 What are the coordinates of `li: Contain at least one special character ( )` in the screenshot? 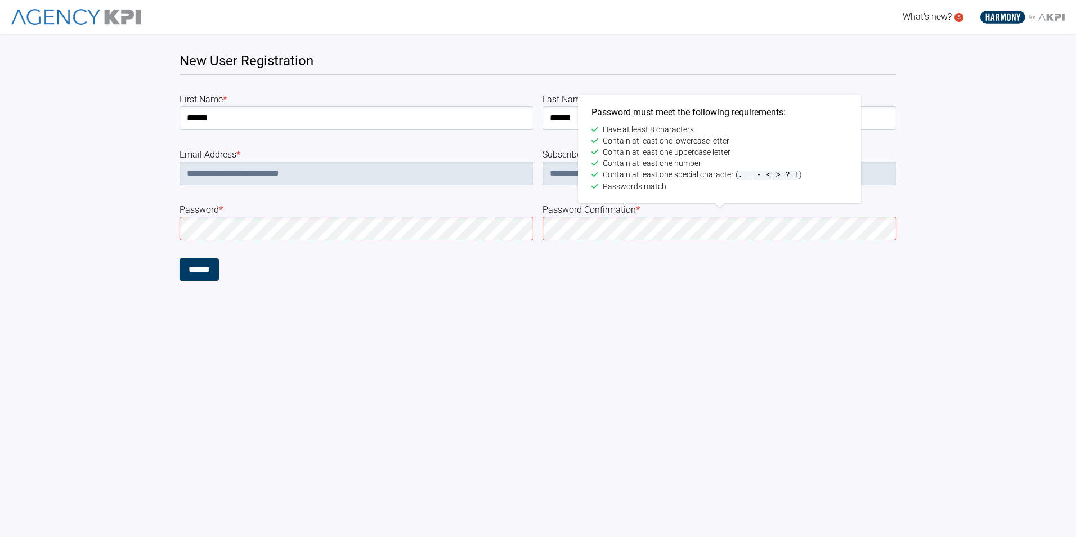 It's located at (719, 175).